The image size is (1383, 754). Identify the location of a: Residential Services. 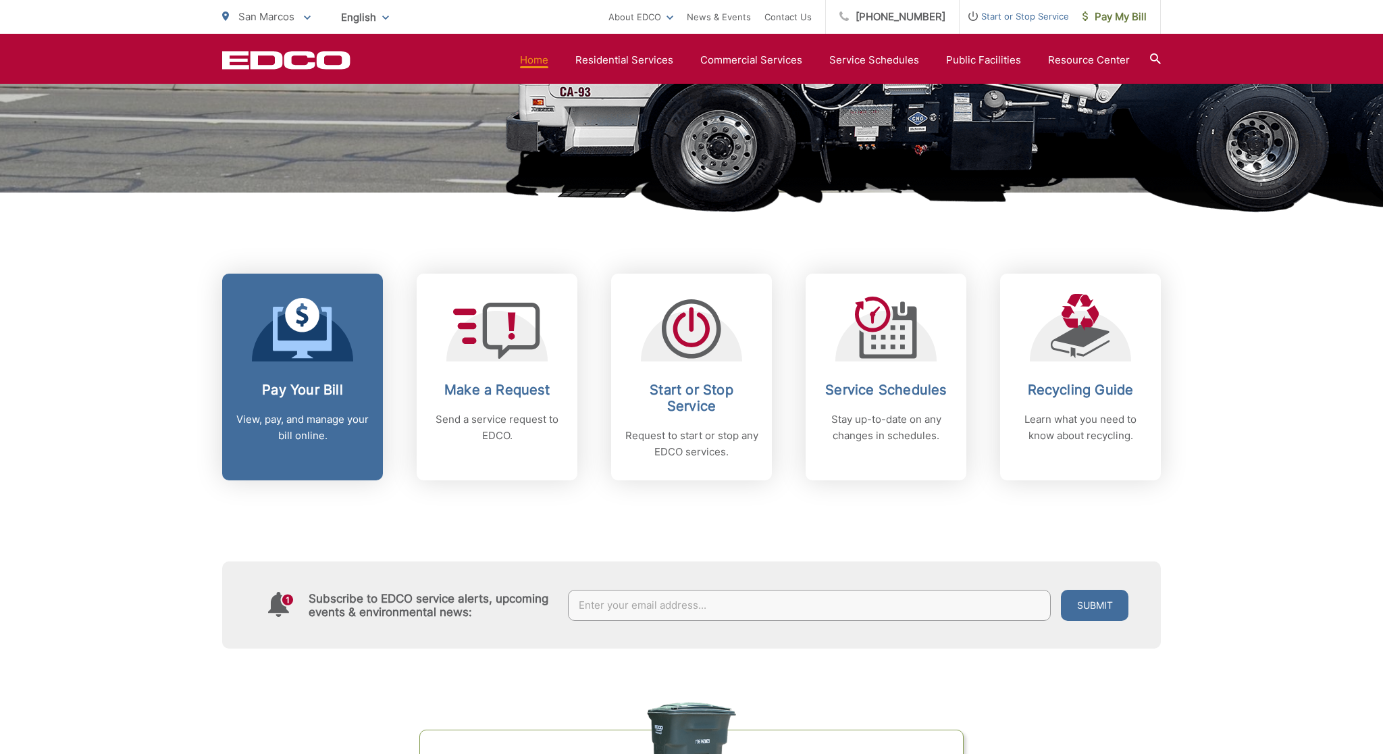
(624, 60).